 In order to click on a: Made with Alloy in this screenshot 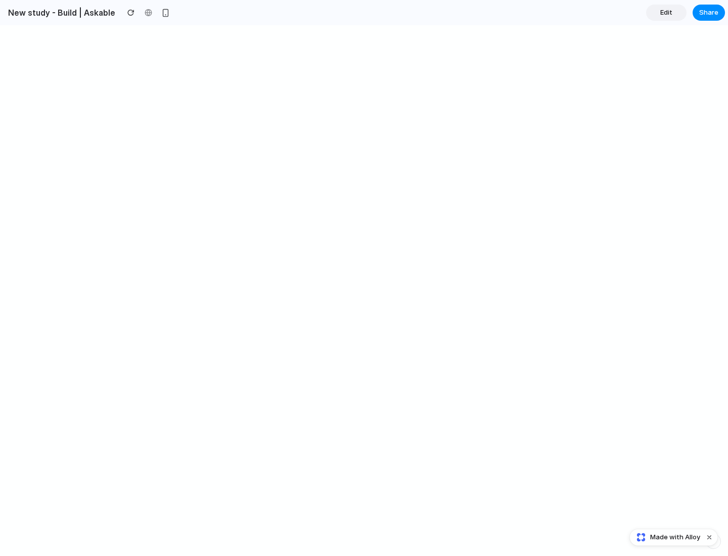, I will do `click(666, 538)`.